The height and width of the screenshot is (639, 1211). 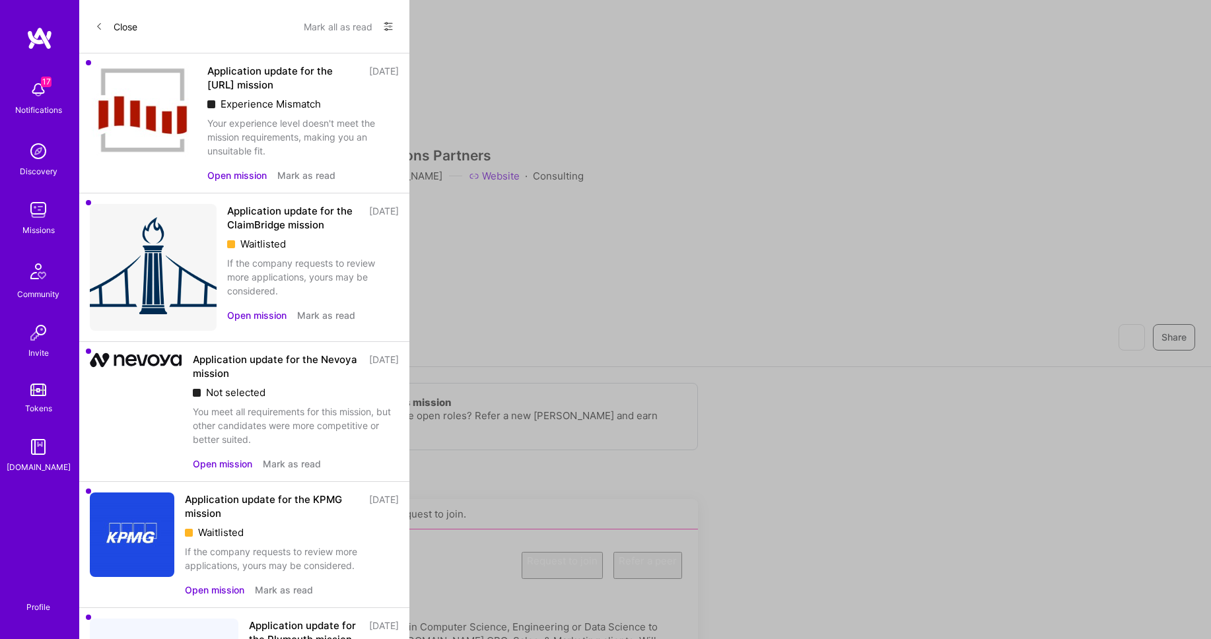 I want to click on button: Mark all as read, so click(x=338, y=26).